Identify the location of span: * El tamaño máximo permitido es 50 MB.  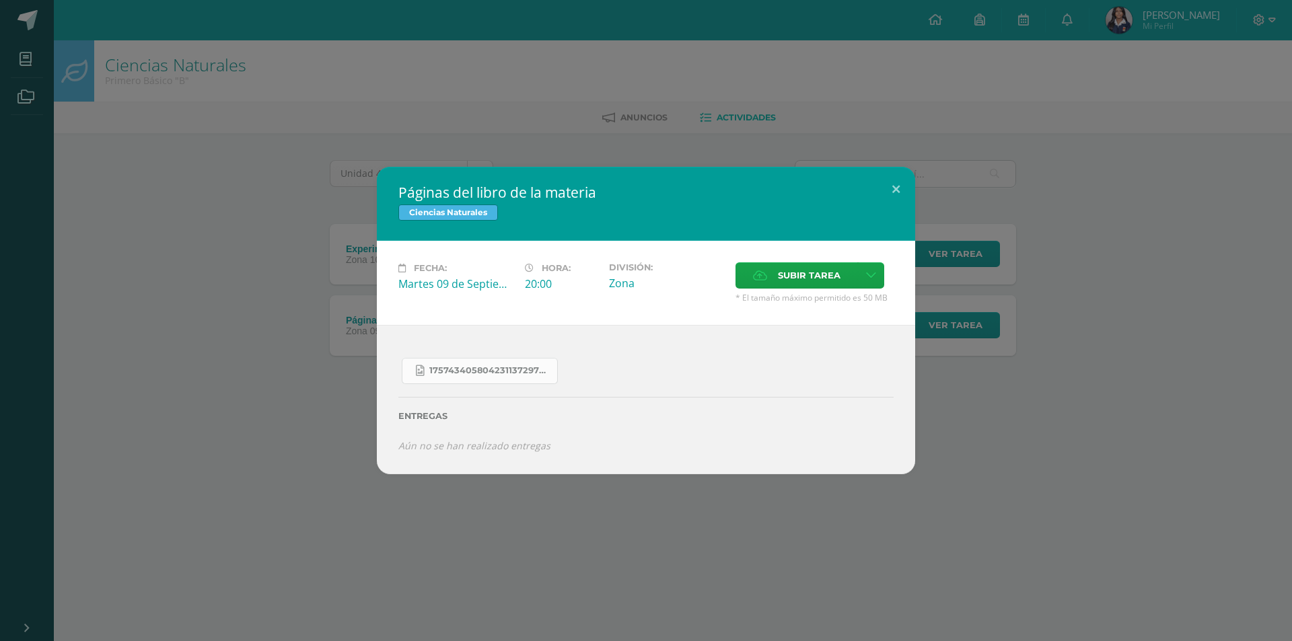
(814, 298).